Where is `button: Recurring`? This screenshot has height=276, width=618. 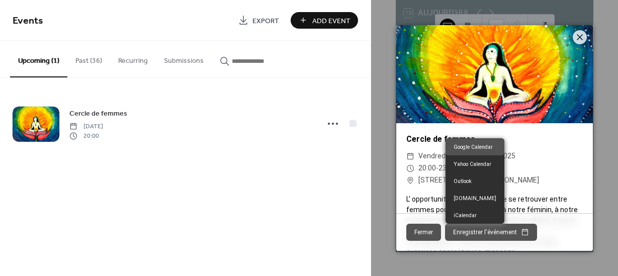 button: Recurring is located at coordinates (133, 58).